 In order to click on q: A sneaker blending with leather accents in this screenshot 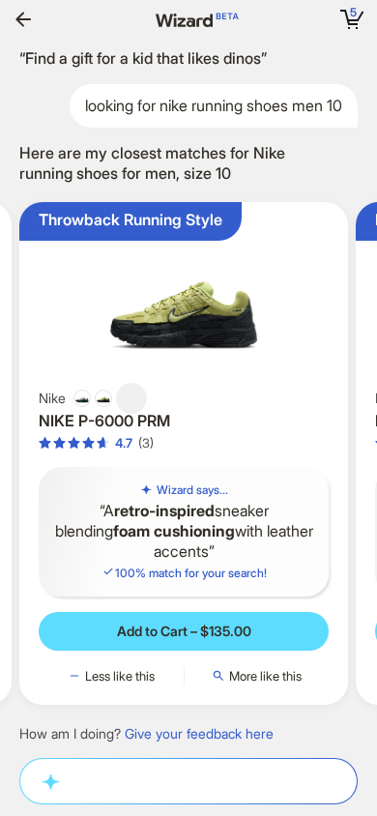, I will do `click(184, 531)`.